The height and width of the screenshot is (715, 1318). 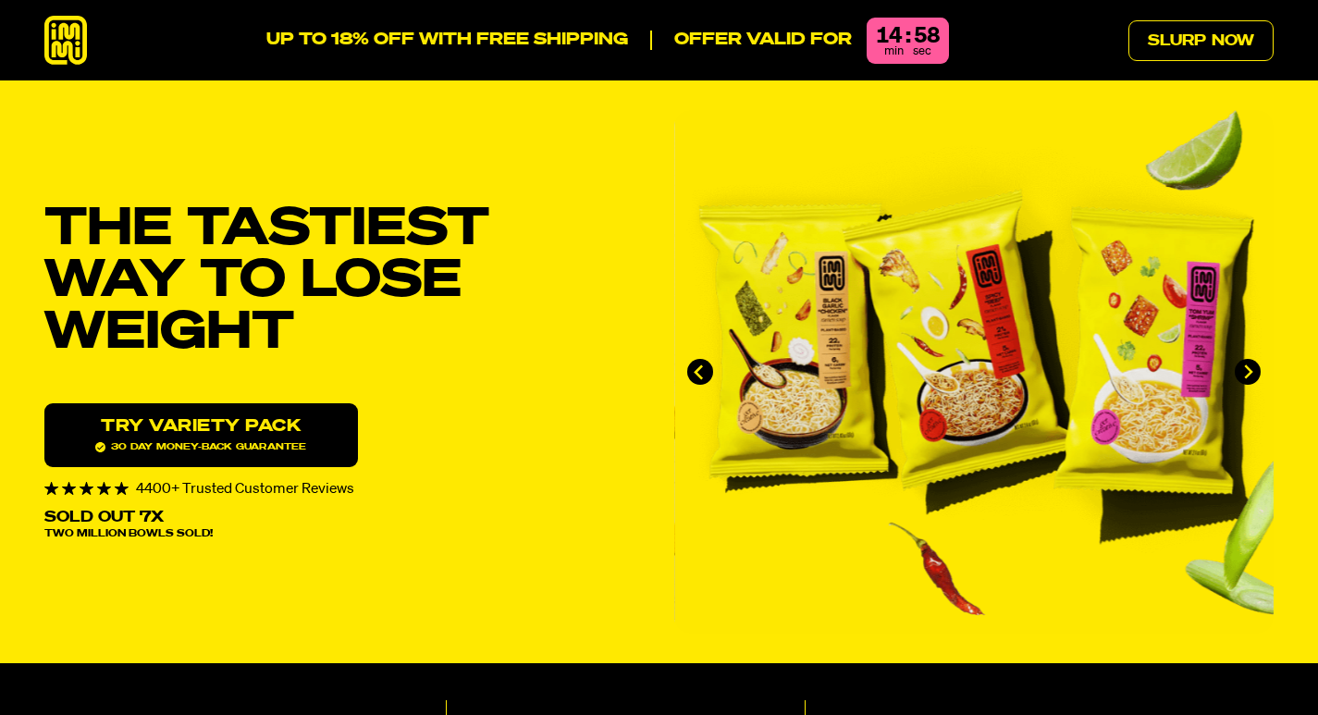 What do you see at coordinates (447, 41) in the screenshot?
I see `p: UP TO 18% OFF WITH FREE SHIPPING` at bounding box center [447, 41].